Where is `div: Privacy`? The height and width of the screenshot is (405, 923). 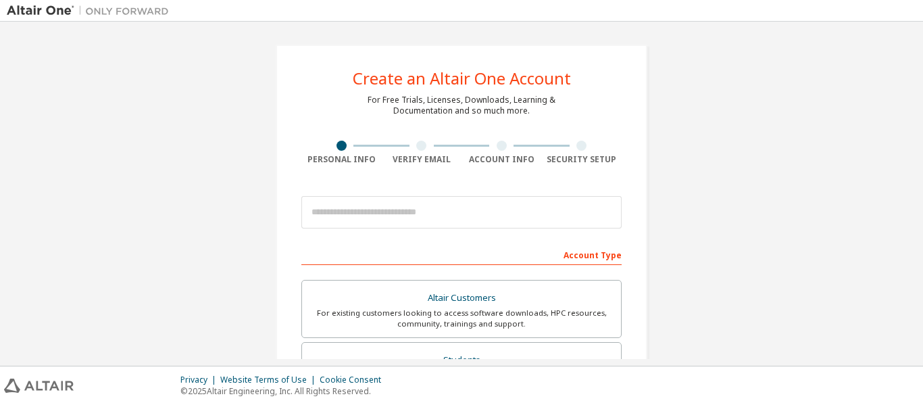 div: Privacy is located at coordinates (200, 380).